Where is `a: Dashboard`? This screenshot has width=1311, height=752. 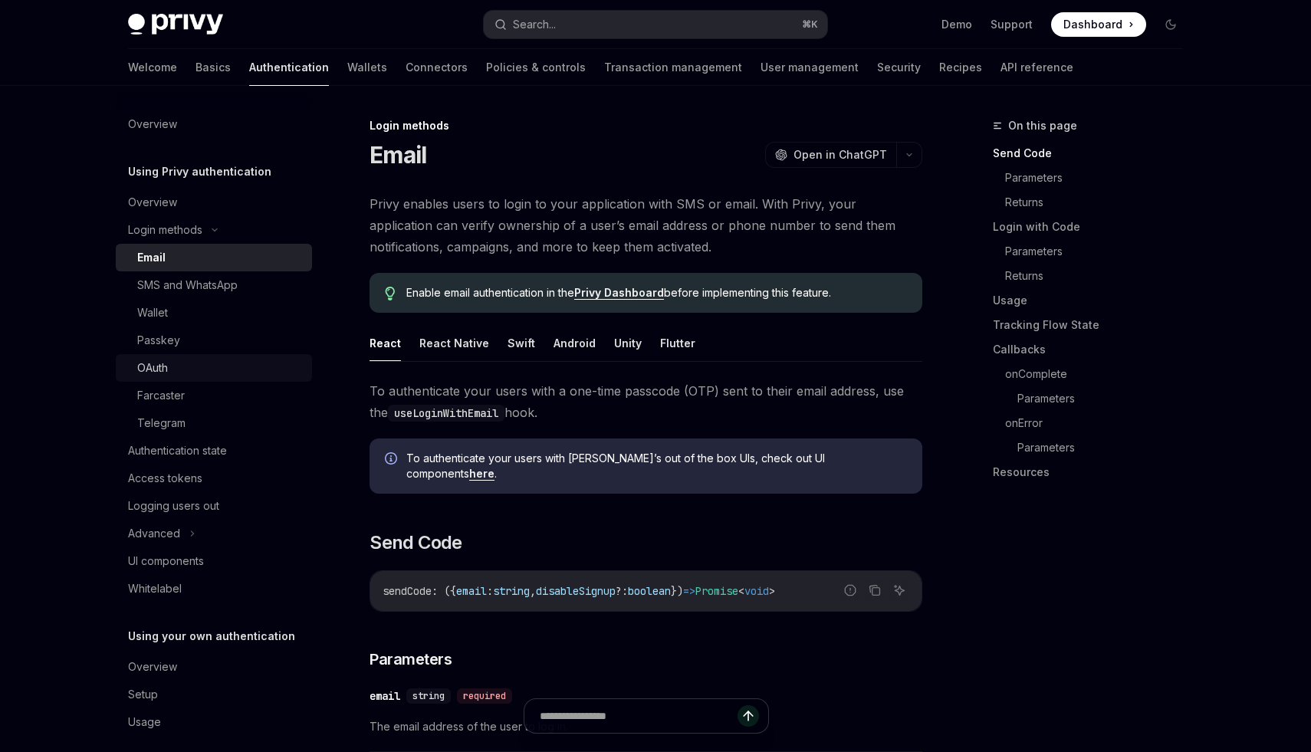
a: Dashboard is located at coordinates (1099, 25).